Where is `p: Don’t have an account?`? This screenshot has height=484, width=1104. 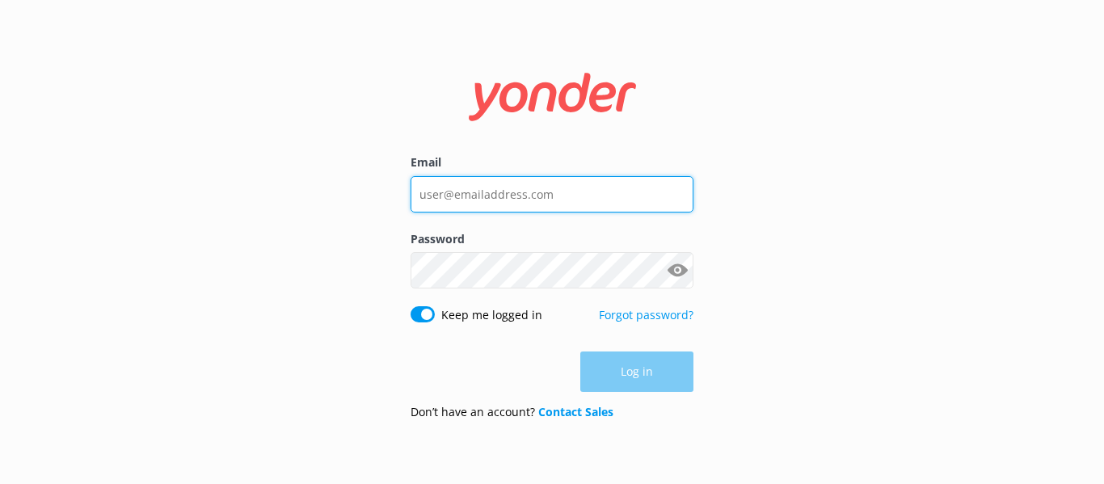
p: Don’t have an account? is located at coordinates (511, 412).